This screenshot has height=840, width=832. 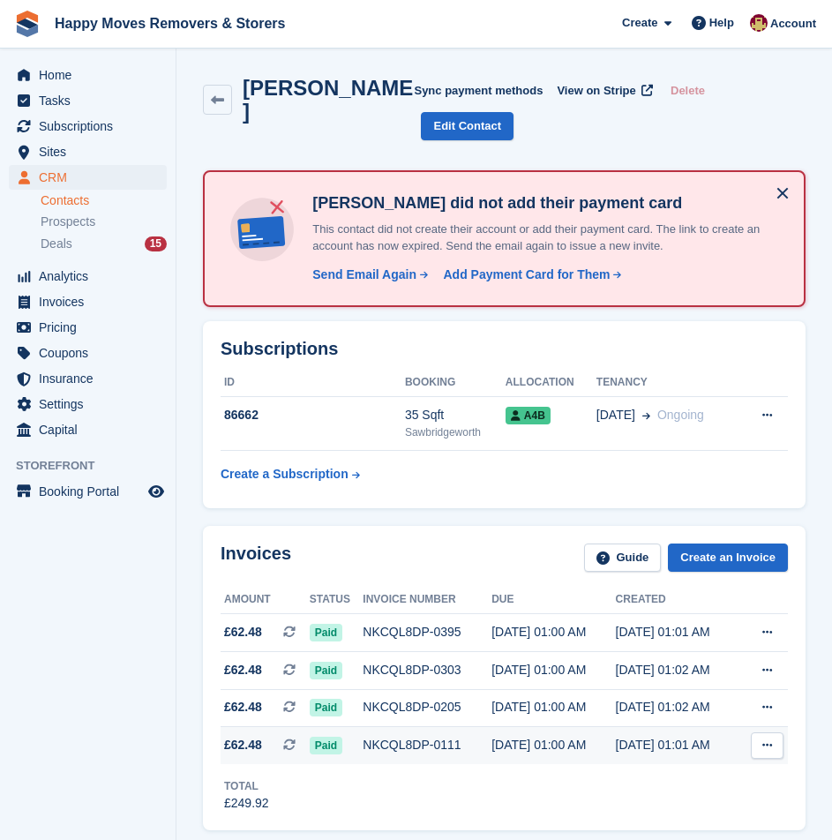 What do you see at coordinates (455, 432) in the screenshot?
I see `div: Sawbridgeworth` at bounding box center [455, 432].